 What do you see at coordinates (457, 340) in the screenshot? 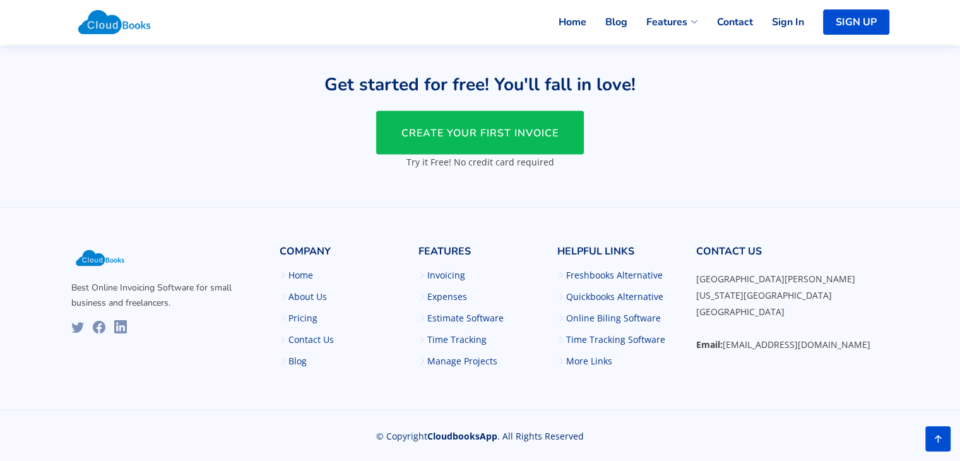
I see `a: Time Tracking` at bounding box center [457, 340].